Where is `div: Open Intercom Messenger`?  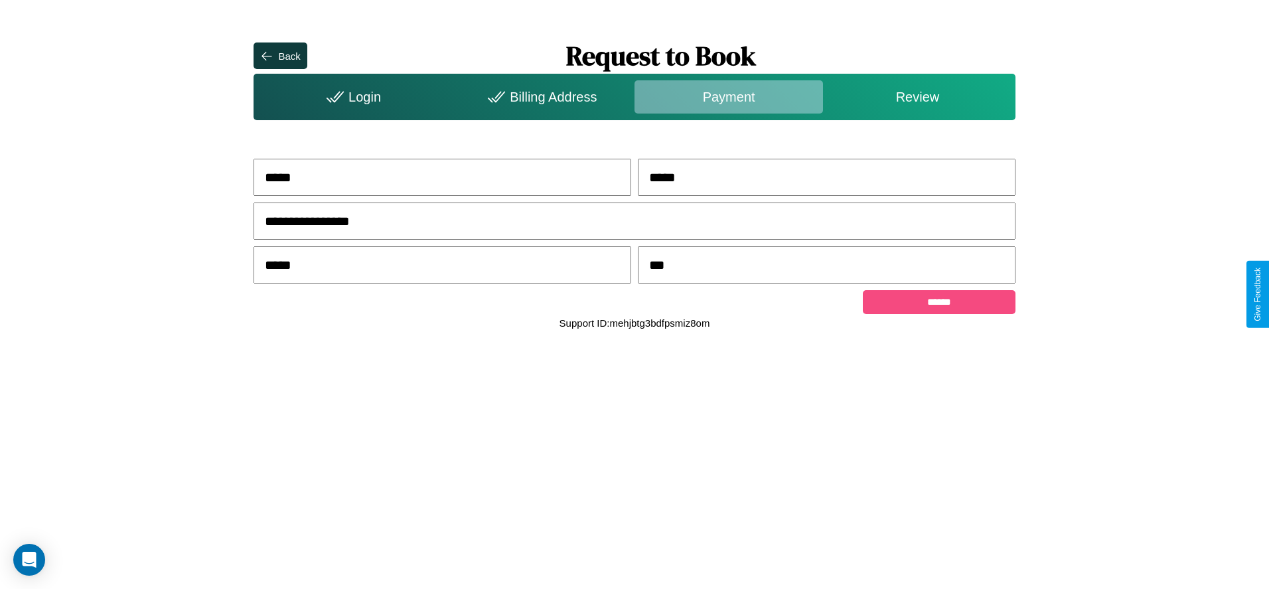 div: Open Intercom Messenger is located at coordinates (29, 559).